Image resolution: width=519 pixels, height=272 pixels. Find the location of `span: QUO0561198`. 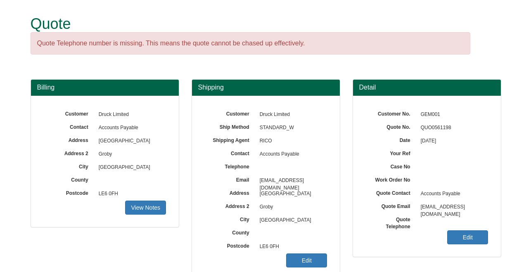

span: QUO0561198 is located at coordinates (453, 128).